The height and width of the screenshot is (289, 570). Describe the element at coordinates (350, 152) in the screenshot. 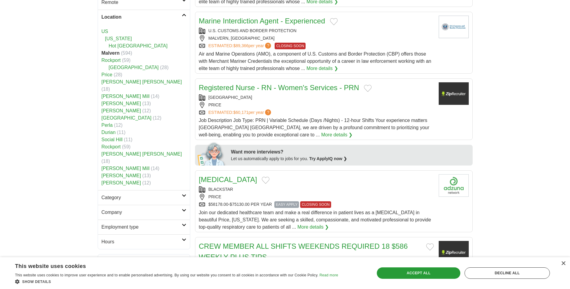

I see `div: Want more interviews?` at that location.